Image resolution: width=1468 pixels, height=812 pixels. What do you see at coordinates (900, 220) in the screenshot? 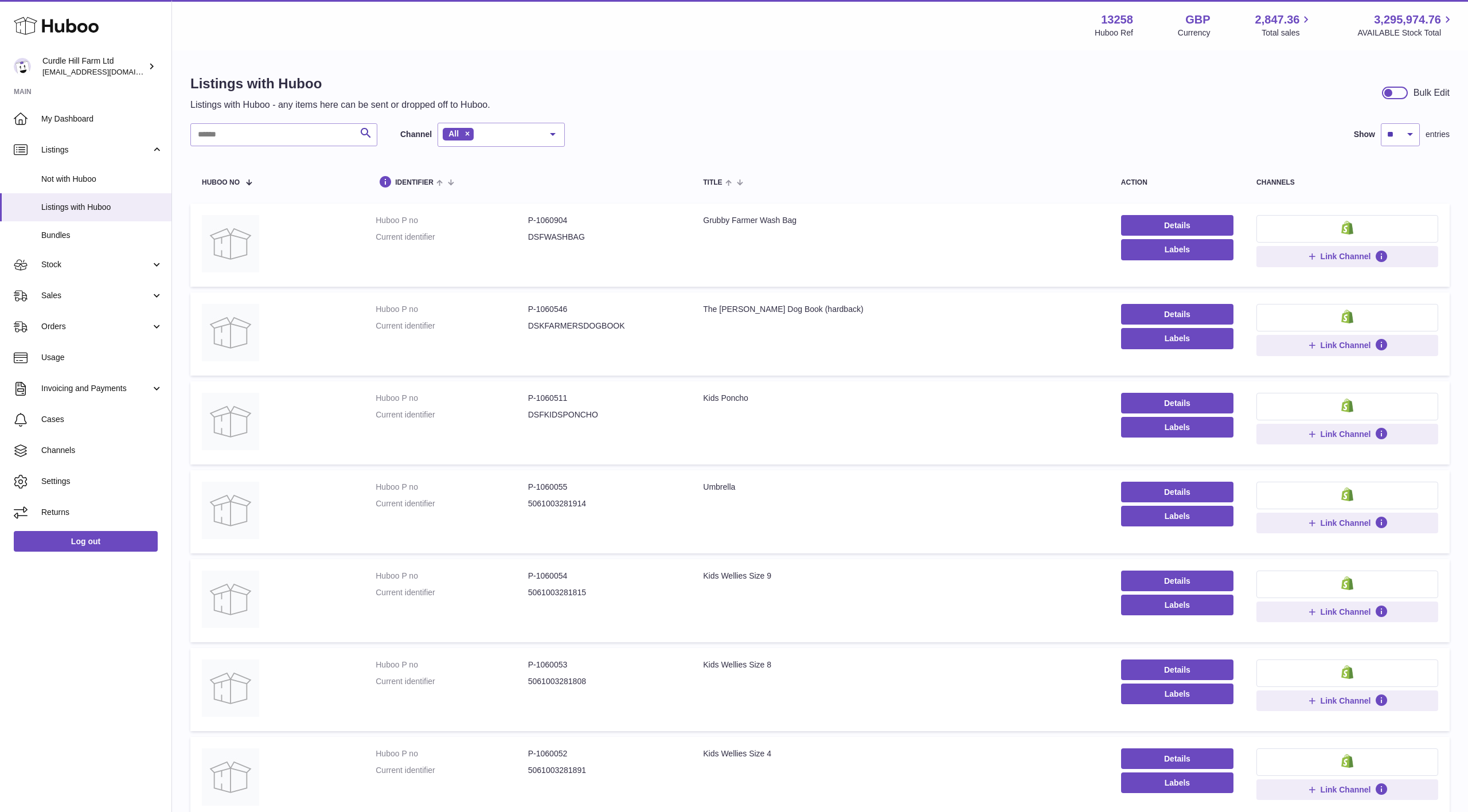
I see `div: Grubby Farmer Wash Bag` at bounding box center [900, 220].